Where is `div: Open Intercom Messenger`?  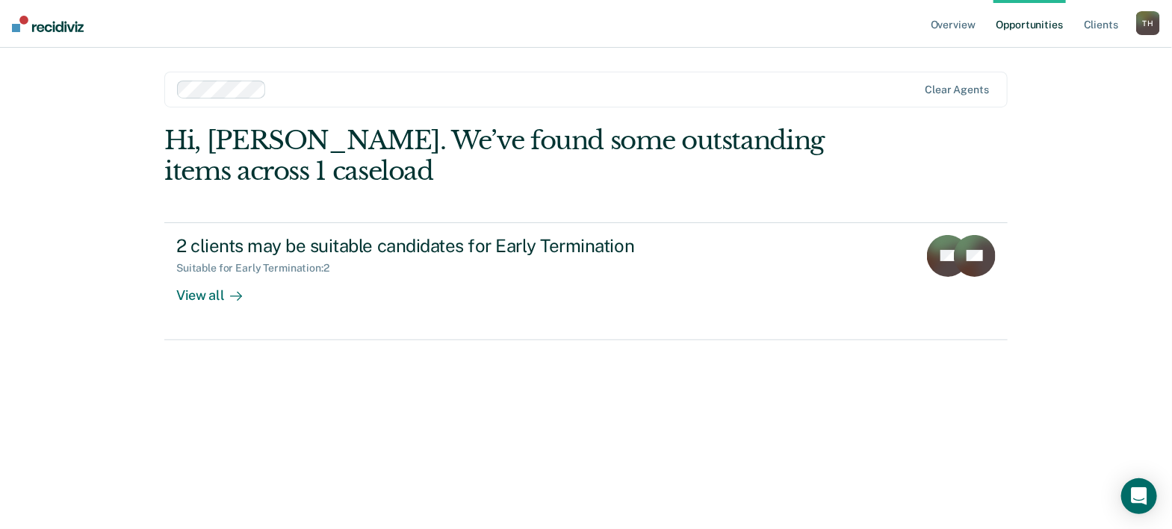
div: Open Intercom Messenger is located at coordinates (1139, 497).